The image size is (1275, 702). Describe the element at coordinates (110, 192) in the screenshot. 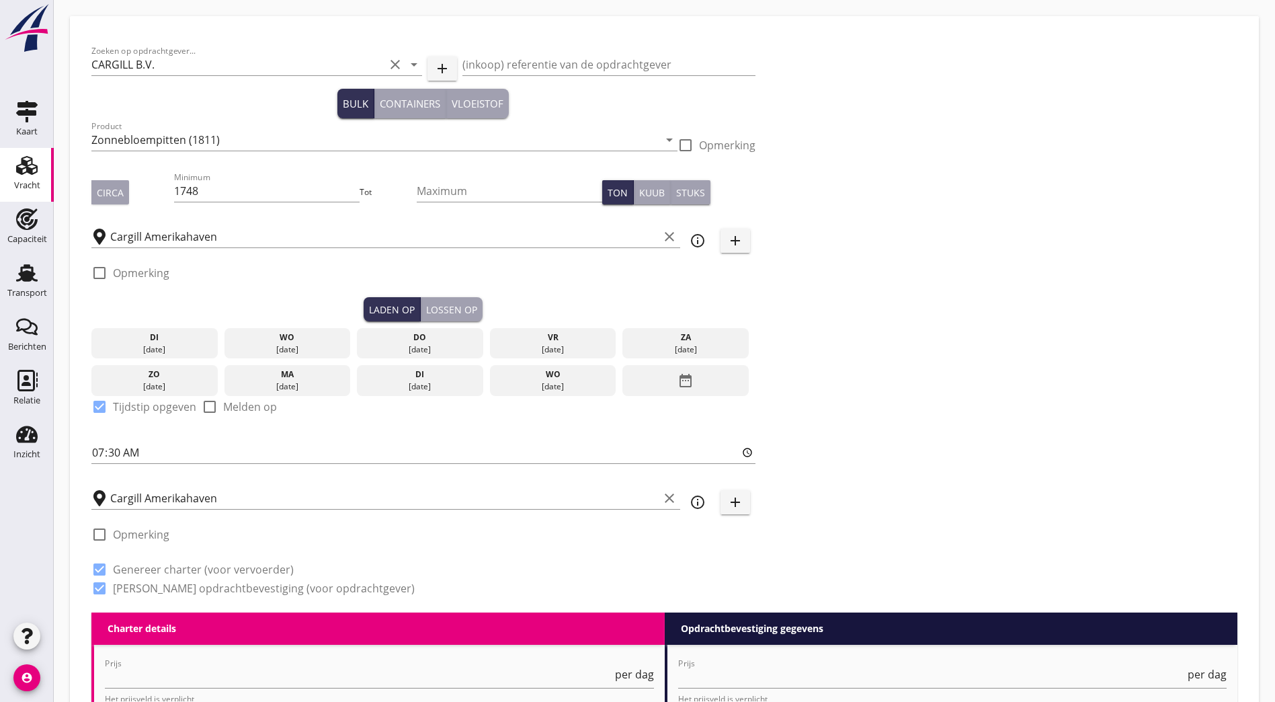

I see `button: Circa` at that location.